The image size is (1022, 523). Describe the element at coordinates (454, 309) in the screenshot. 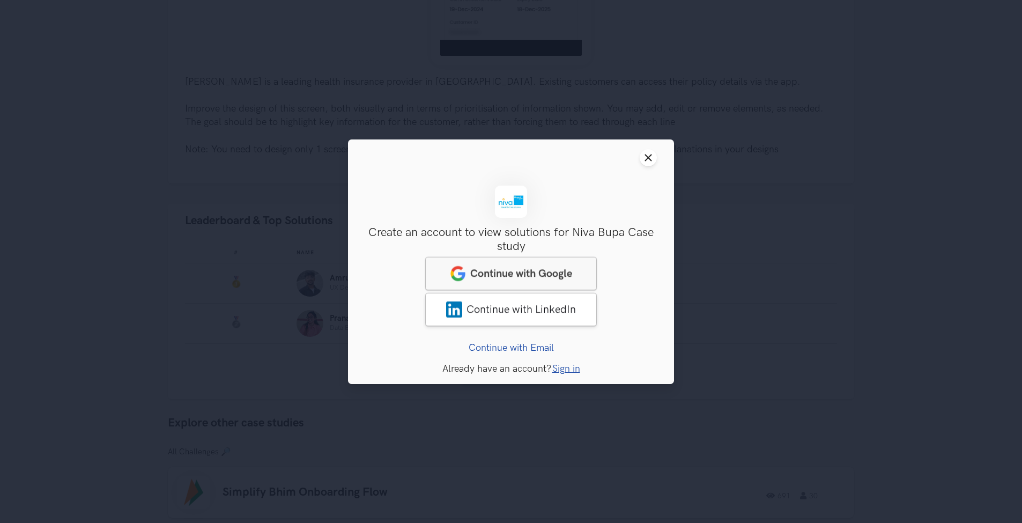

I see `img: LinkedIn` at that location.